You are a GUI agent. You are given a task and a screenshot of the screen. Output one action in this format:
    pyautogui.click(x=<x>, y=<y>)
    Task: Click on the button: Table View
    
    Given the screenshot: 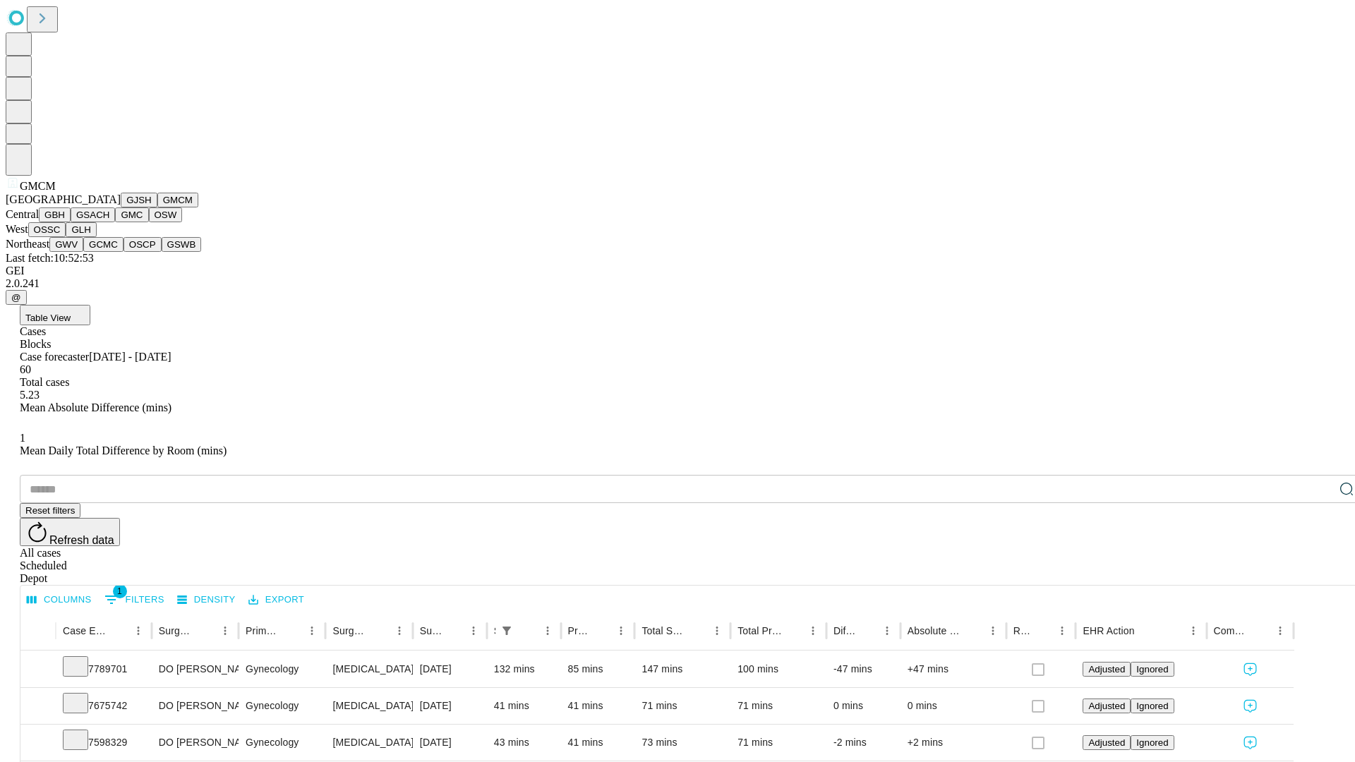 What is the action you would take?
    pyautogui.click(x=55, y=315)
    